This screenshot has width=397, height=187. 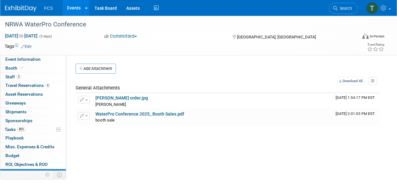 What do you see at coordinates (33, 68) in the screenshot?
I see `a: Booth` at bounding box center [33, 68].